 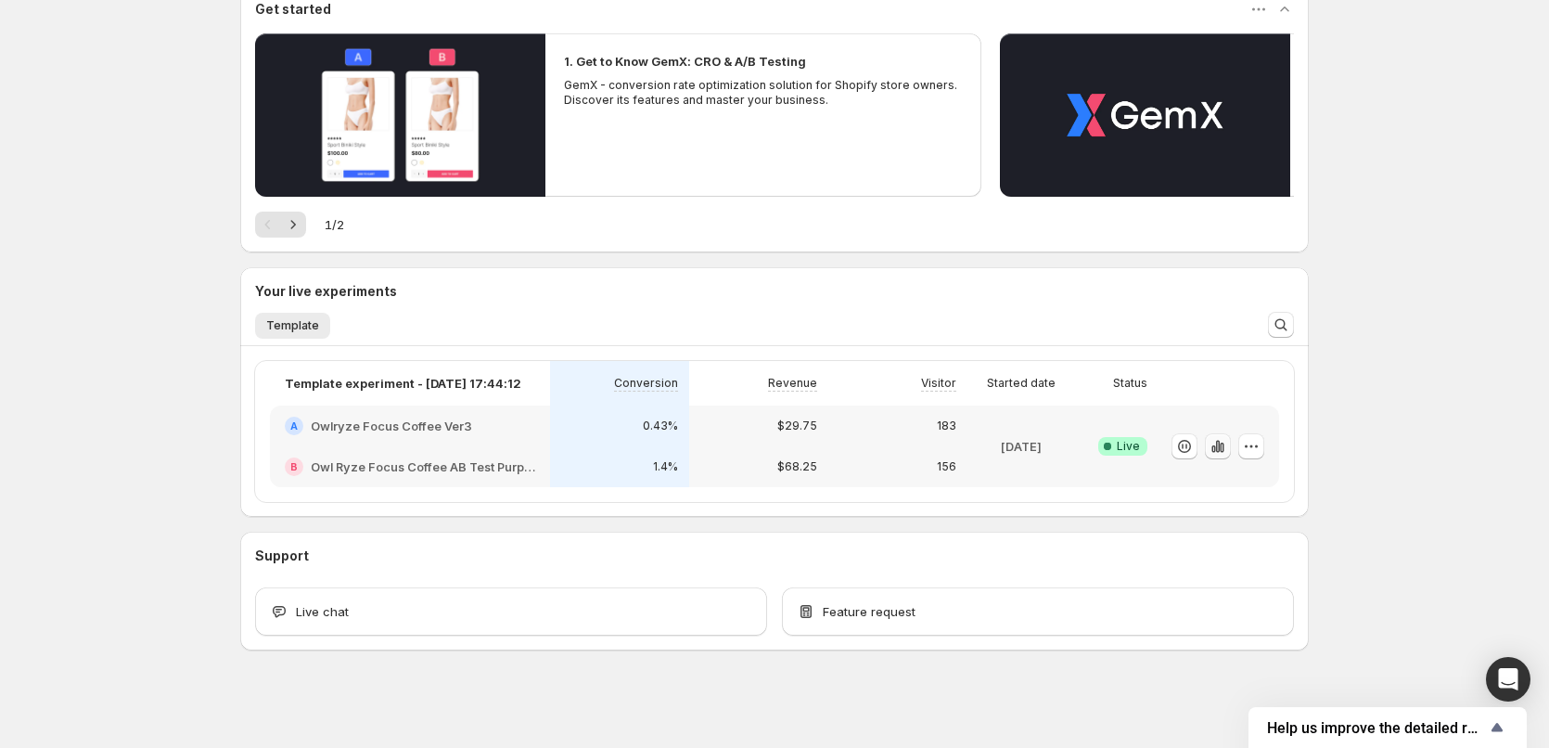 What do you see at coordinates (797, 426) in the screenshot?
I see `p: $29.75` at bounding box center [797, 426].